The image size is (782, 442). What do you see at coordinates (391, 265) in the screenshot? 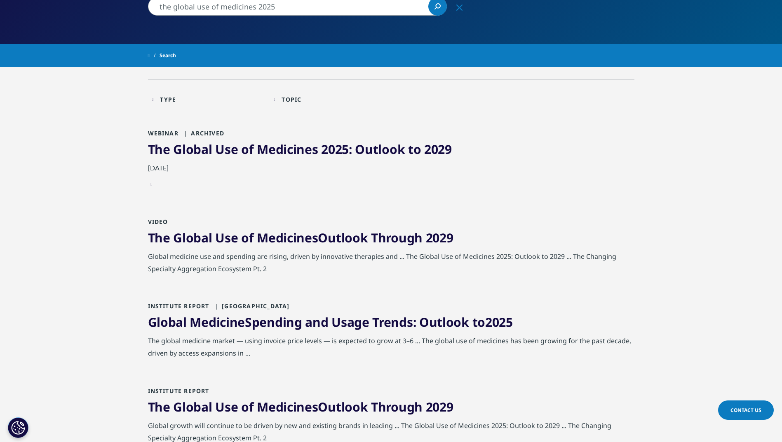
I see `div: Global medicine use and spending are rising, driven by innovative therapies and ... The Global Us...` at bounding box center [391, 265].